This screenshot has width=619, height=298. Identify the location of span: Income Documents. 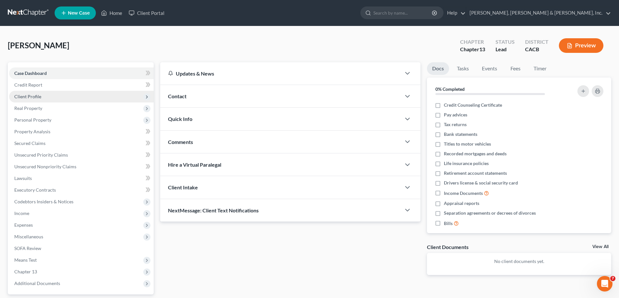
(463, 194).